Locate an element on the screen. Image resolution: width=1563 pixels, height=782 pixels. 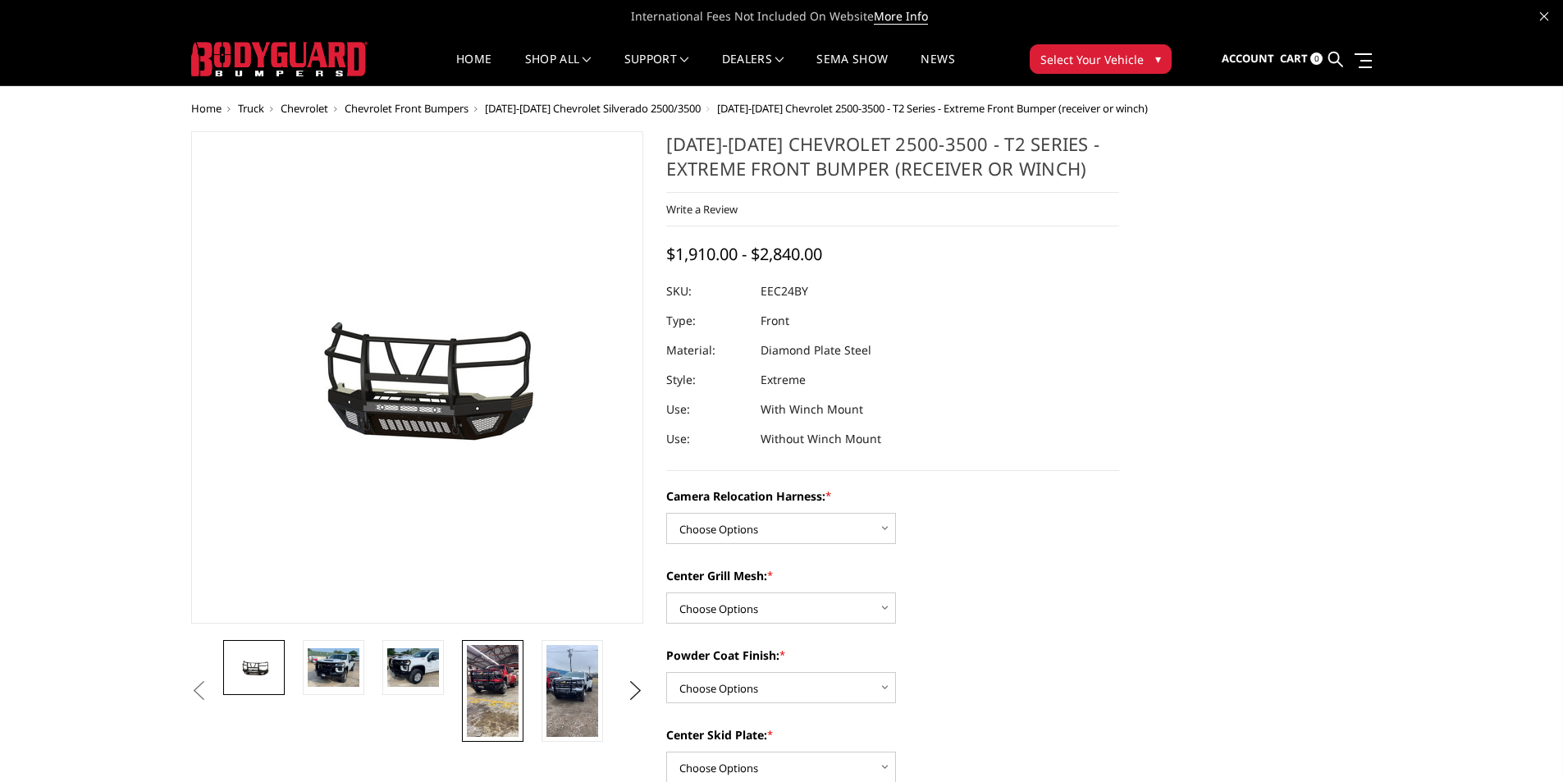
label: Center Skid Plate: is located at coordinates (893, 734).